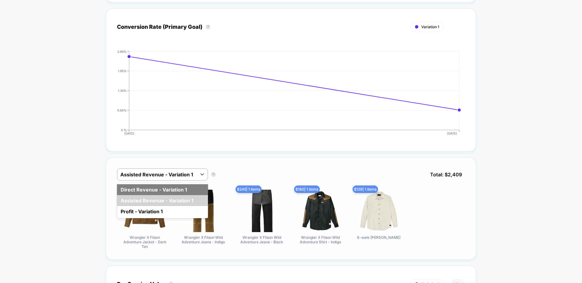 This screenshot has width=582, height=283. What do you see at coordinates (163, 190) in the screenshot?
I see `div: Direct Revenue - Variation 1` at bounding box center [163, 190].